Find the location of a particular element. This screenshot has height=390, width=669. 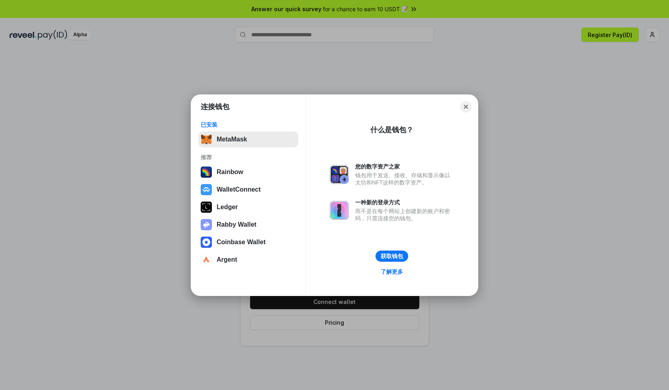

div: 钱包用于发送、接收、存储和显示像以太坊和NFT这样的数字资产。 is located at coordinates (405, 179).